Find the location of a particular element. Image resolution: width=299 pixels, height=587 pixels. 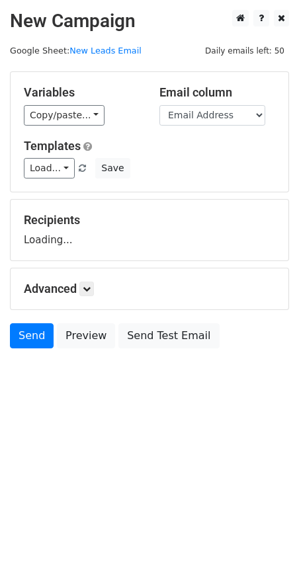

h5: Variables is located at coordinates (81, 92).